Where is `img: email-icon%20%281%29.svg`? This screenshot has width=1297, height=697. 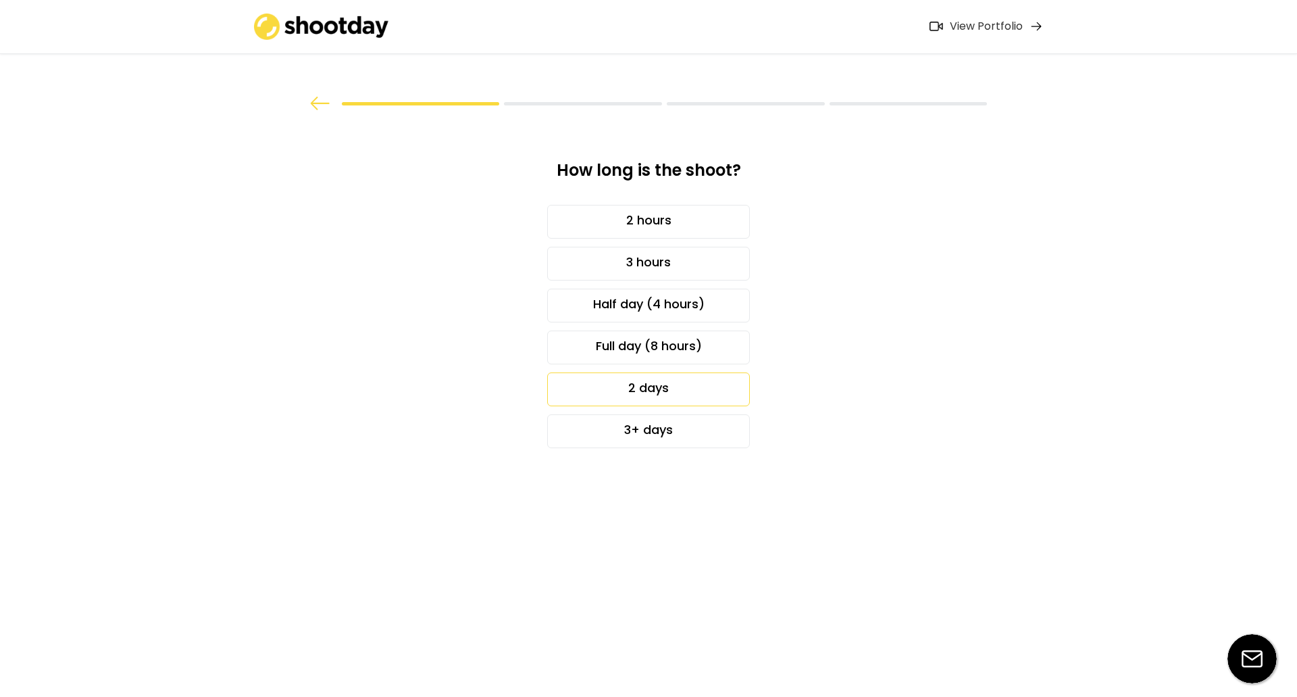 img: email-icon%20%281%29.svg is located at coordinates (1252, 658).